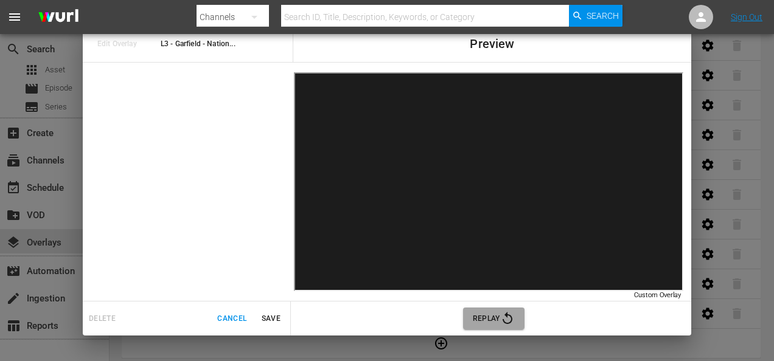 The width and height of the screenshot is (774, 361). I want to click on img: ans4CAIJ8jUAAAAAAAAAAAAAAAAAAAAAAAAgQb4GAAAAAAAAAAAAAAAAAAAAAAAAJMjXAAAAAAAAAAAAAAAAAAAAAAAAgAT5G..., so click(58, 17).